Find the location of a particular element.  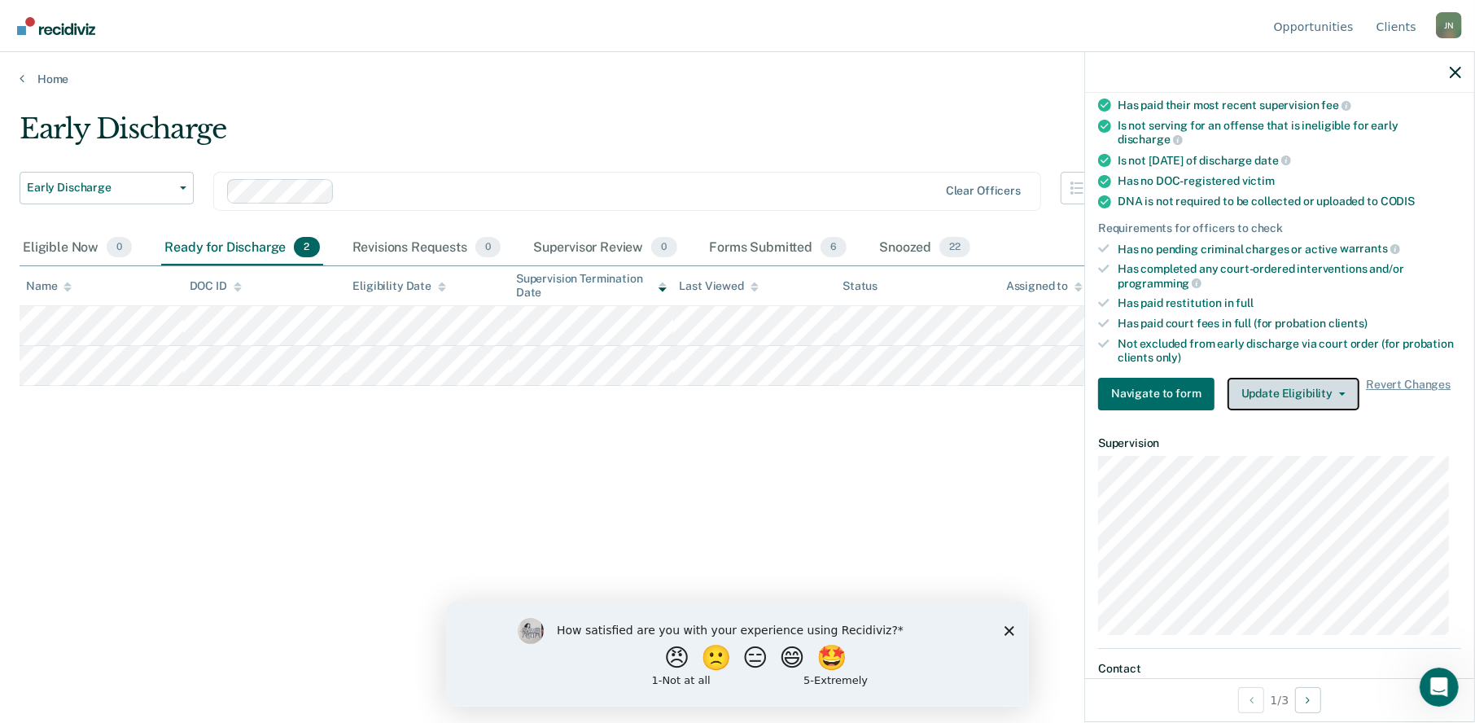

button: Profile dropdown button is located at coordinates (1448, 25).